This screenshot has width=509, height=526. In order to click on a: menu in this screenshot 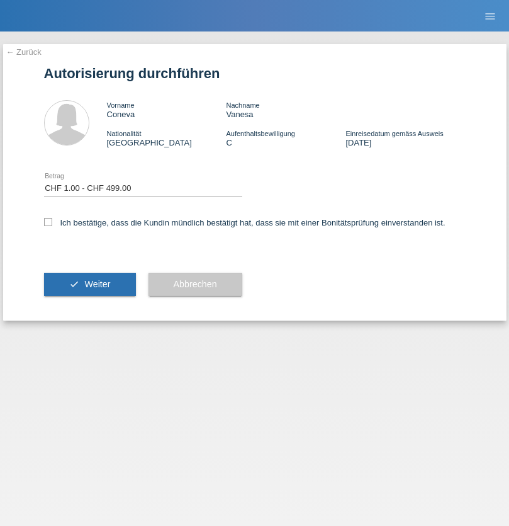, I will do `click(490, 16)`.